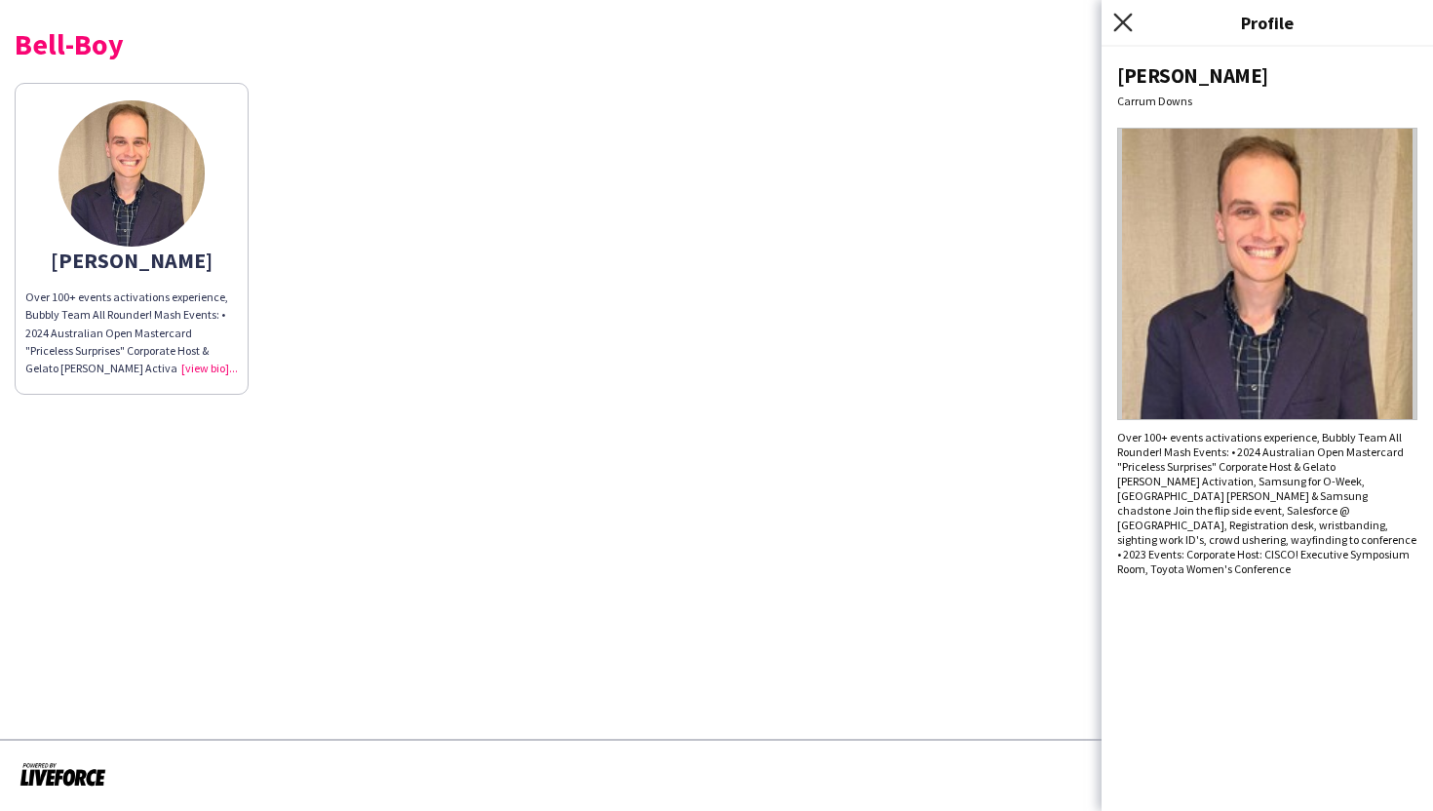 The image size is (1433, 811). I want to click on img: Powered by Liveforce, so click(62, 774).